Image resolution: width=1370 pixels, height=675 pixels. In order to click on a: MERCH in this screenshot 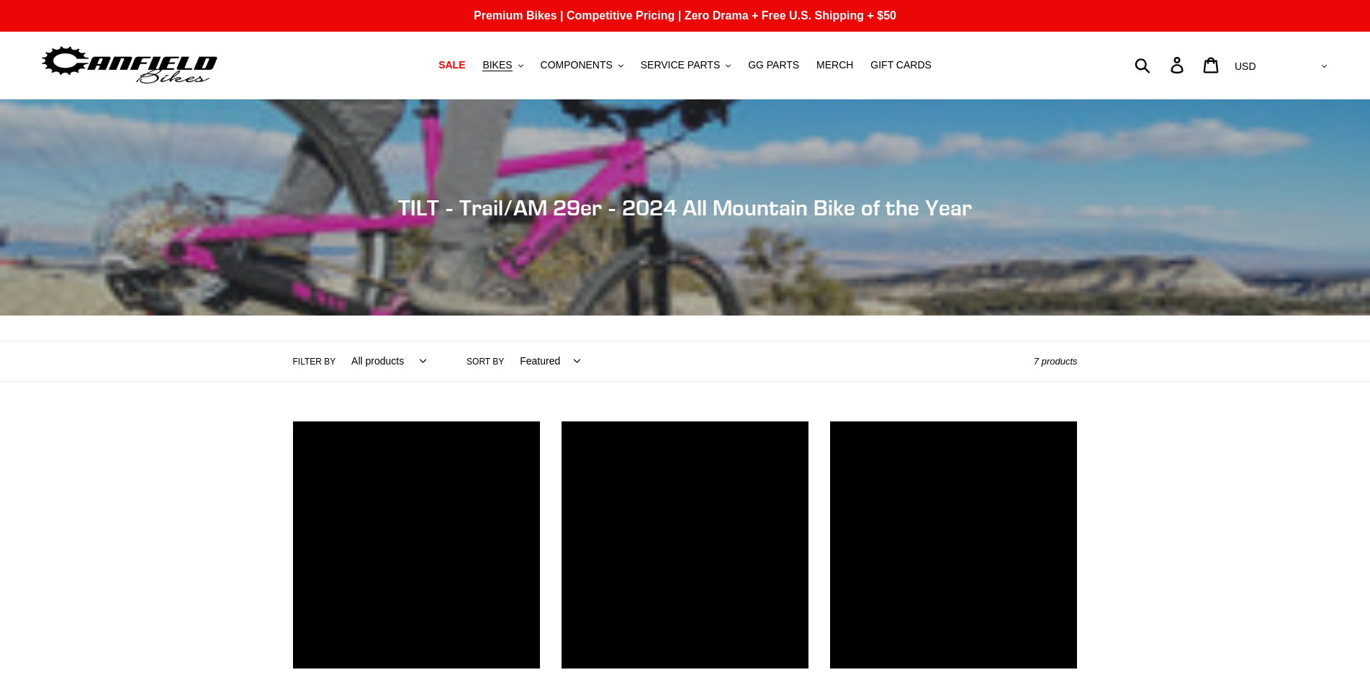, I will do `click(834, 65)`.